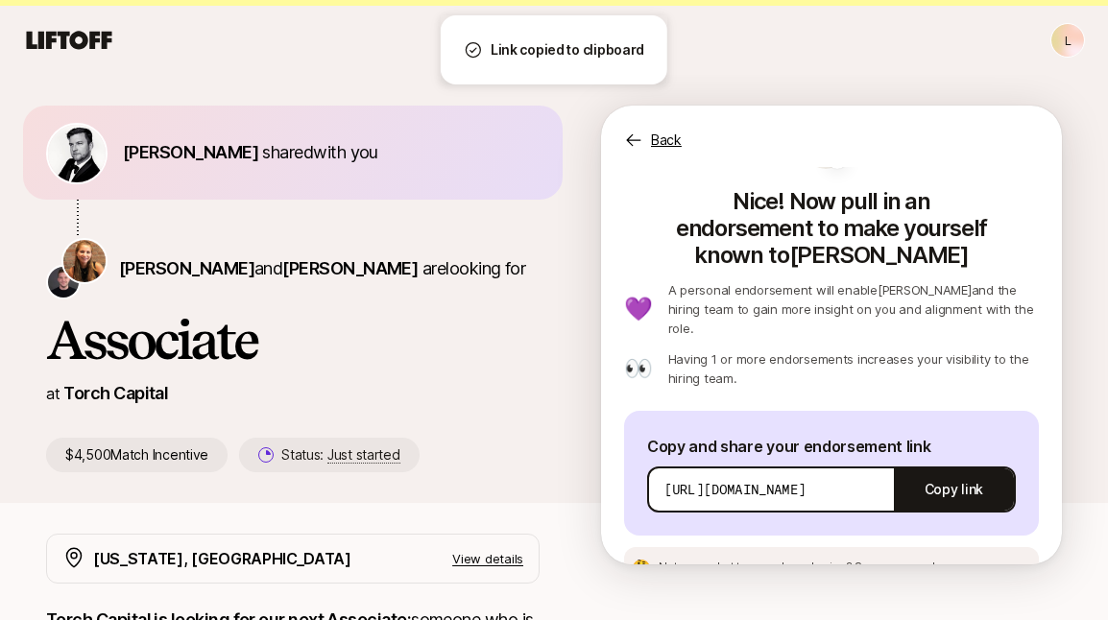 The width and height of the screenshot is (1108, 620). I want to click on span: Just started, so click(364, 455).